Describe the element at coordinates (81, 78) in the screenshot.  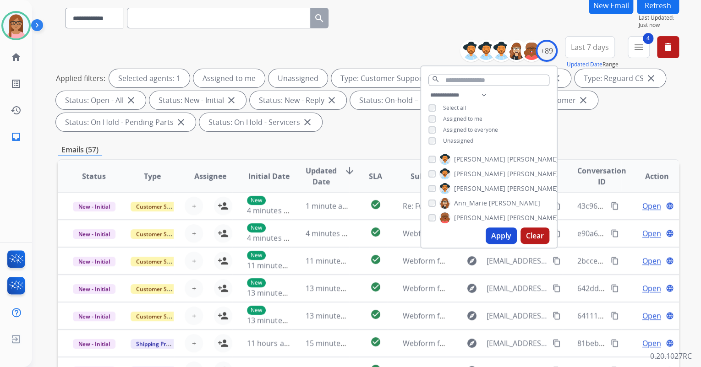
I see `p: Applied filters:` at that location.